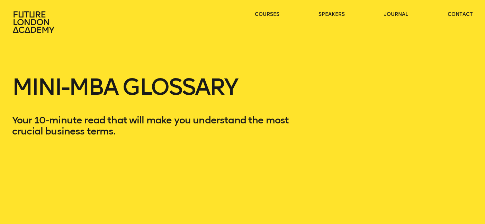 Image resolution: width=485 pixels, height=224 pixels. What do you see at coordinates (460, 15) in the screenshot?
I see `a: contact` at bounding box center [460, 15].